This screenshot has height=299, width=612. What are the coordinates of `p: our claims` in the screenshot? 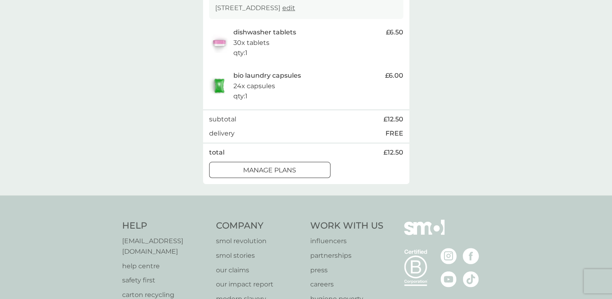 It's located at (259, 270).